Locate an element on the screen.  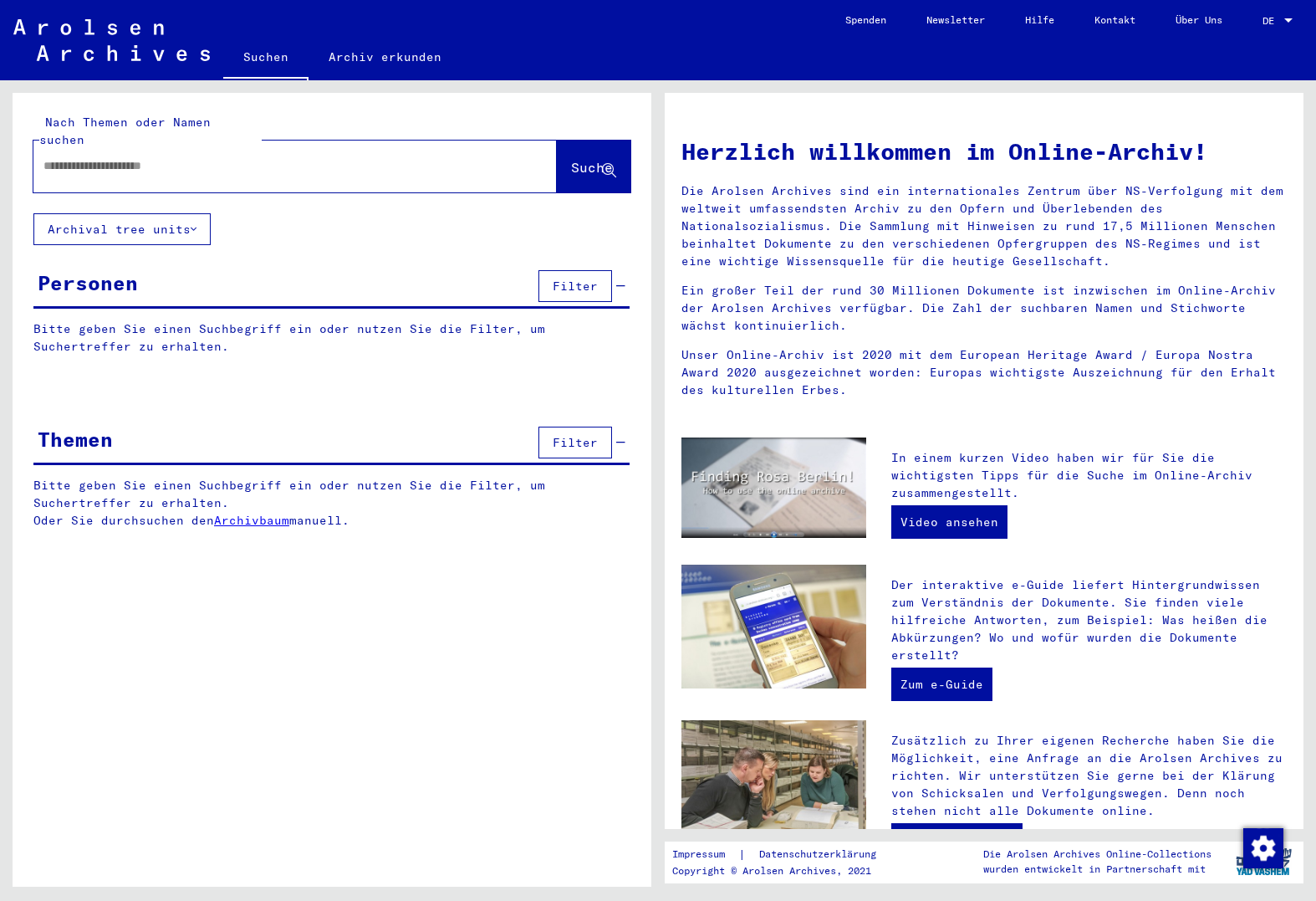
img: inquiries.jpg is located at coordinates (773, 782).